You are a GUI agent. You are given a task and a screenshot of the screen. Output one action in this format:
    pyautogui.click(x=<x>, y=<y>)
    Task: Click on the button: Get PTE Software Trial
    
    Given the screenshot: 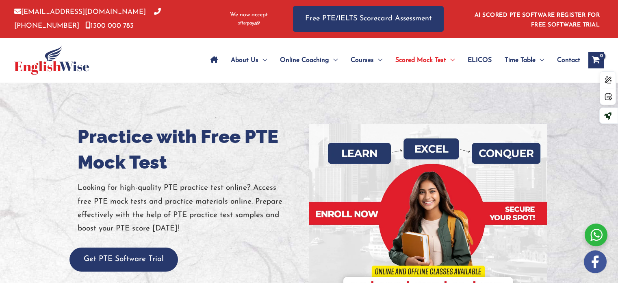 What is the action you would take?
    pyautogui.click(x=124, y=259)
    